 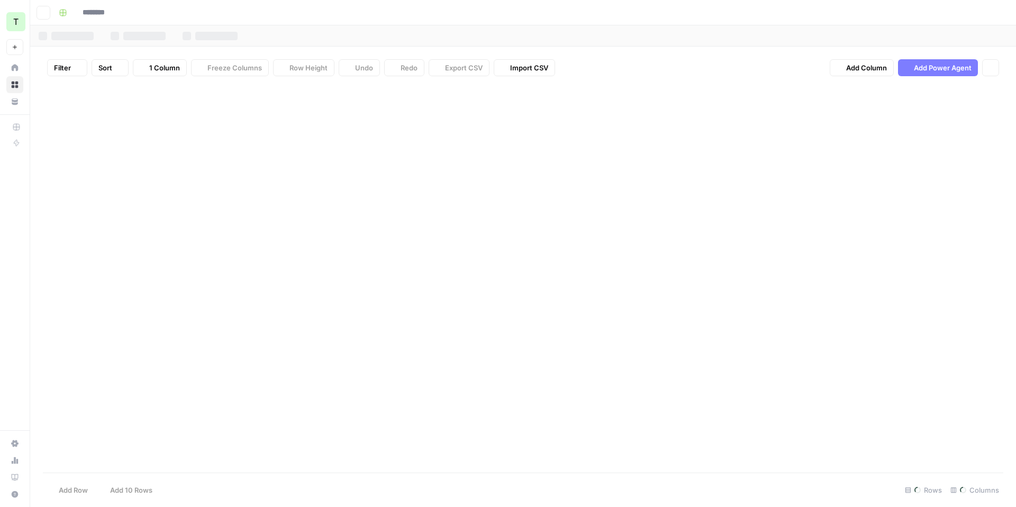 I want to click on button: Export CSV, so click(x=459, y=68).